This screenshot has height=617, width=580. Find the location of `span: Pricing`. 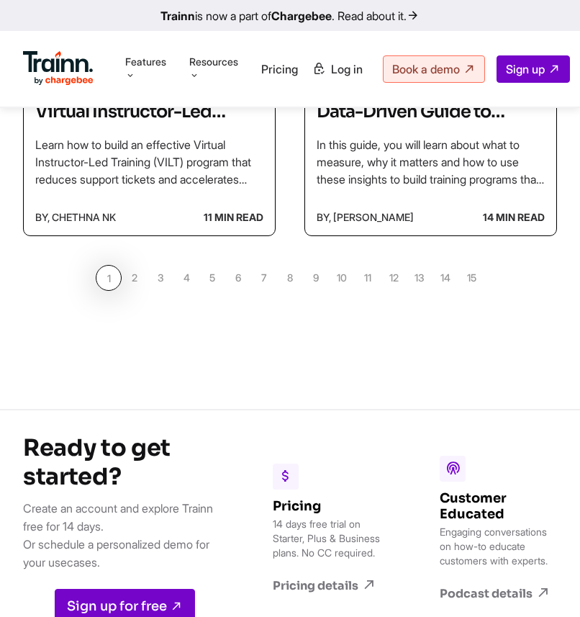

span: Pricing is located at coordinates (279, 69).